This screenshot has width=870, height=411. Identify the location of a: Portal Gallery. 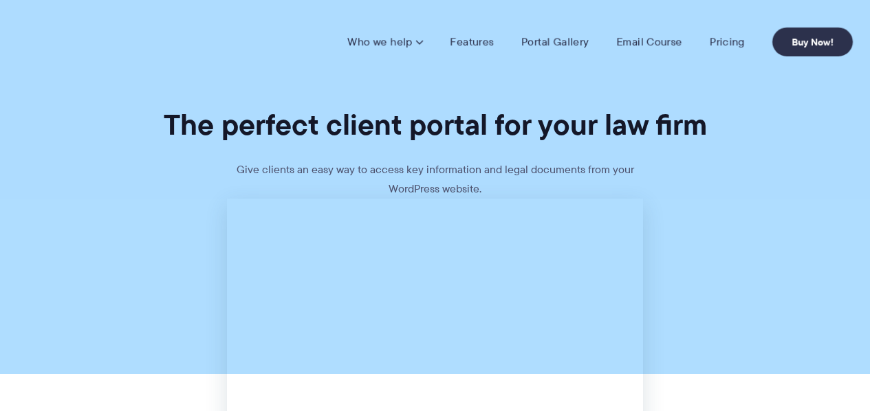
(555, 42).